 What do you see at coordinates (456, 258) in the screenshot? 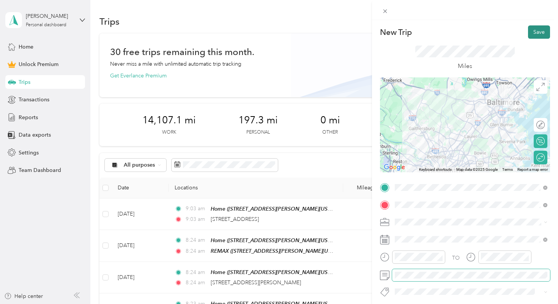
I see `div: TO` at bounding box center [456, 258].